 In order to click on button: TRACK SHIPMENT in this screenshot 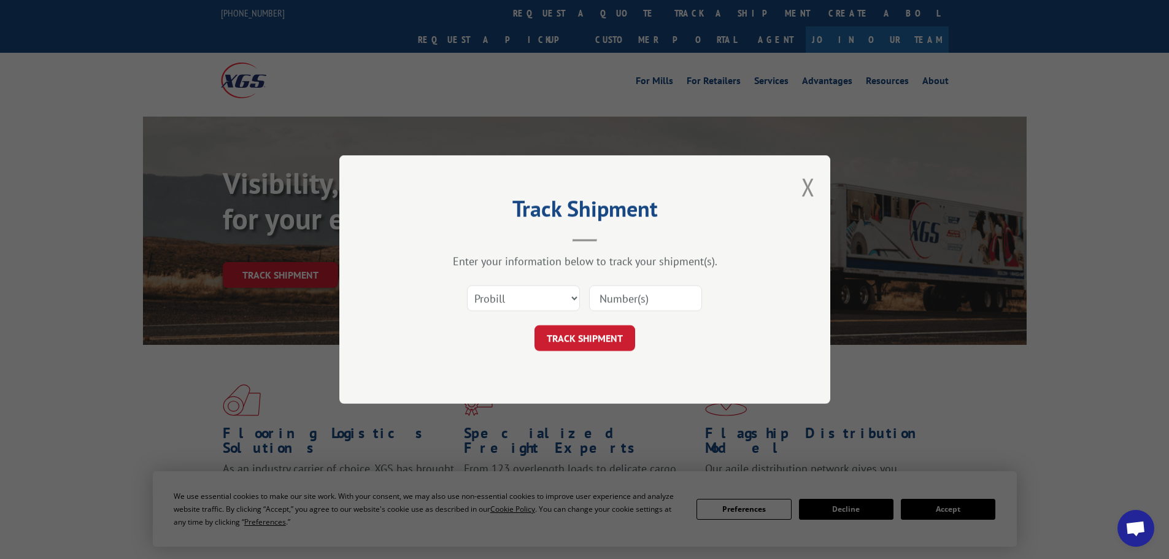, I will do `click(585, 338)`.